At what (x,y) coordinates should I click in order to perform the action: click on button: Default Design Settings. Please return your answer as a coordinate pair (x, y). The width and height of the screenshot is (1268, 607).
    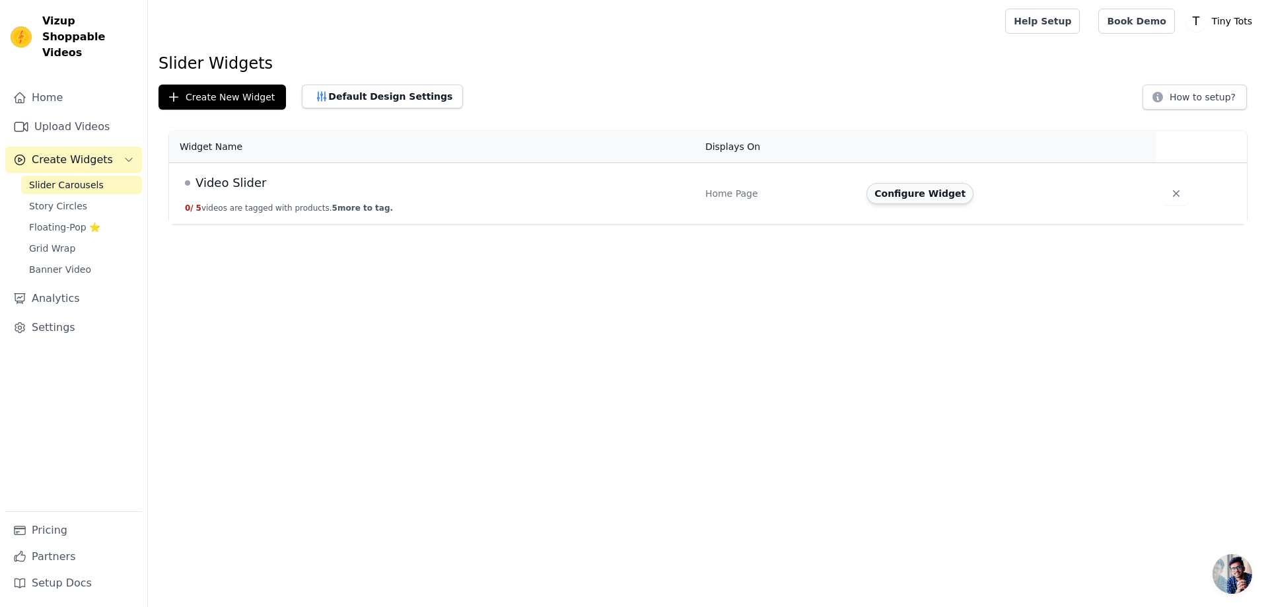
    Looking at the image, I should click on (382, 96).